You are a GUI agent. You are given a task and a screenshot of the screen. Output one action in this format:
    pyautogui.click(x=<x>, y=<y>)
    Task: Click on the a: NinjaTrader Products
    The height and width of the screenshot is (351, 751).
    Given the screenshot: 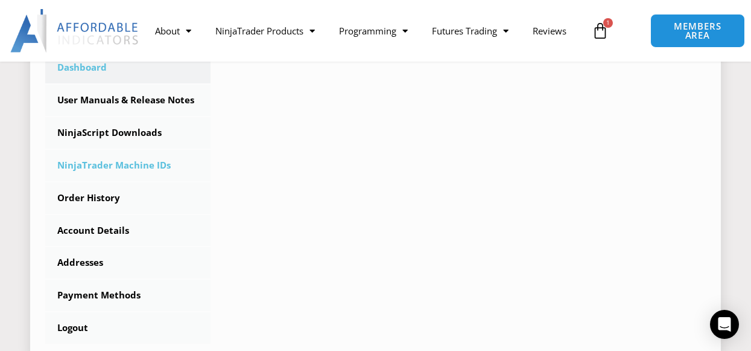 What is the action you would take?
    pyautogui.click(x=265, y=31)
    